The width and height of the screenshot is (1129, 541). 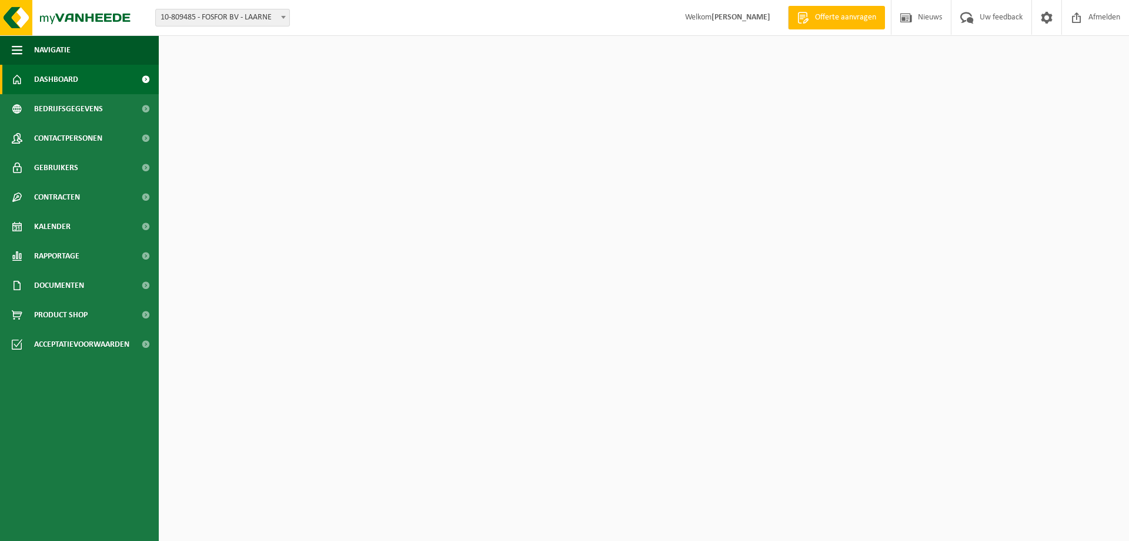 I want to click on span: Offerte aanvragen, so click(x=846, y=18).